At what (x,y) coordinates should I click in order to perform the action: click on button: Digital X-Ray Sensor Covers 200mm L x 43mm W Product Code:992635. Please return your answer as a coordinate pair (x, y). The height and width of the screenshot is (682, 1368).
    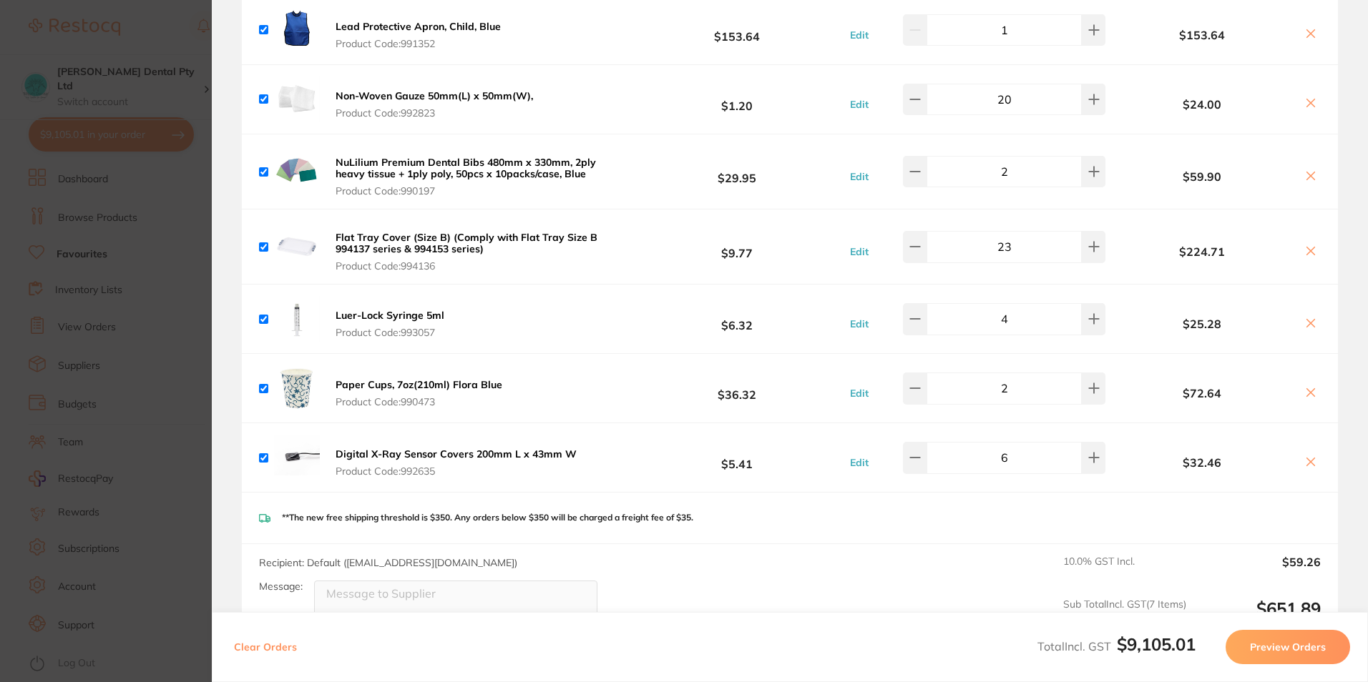
    Looking at the image, I should click on (456, 463).